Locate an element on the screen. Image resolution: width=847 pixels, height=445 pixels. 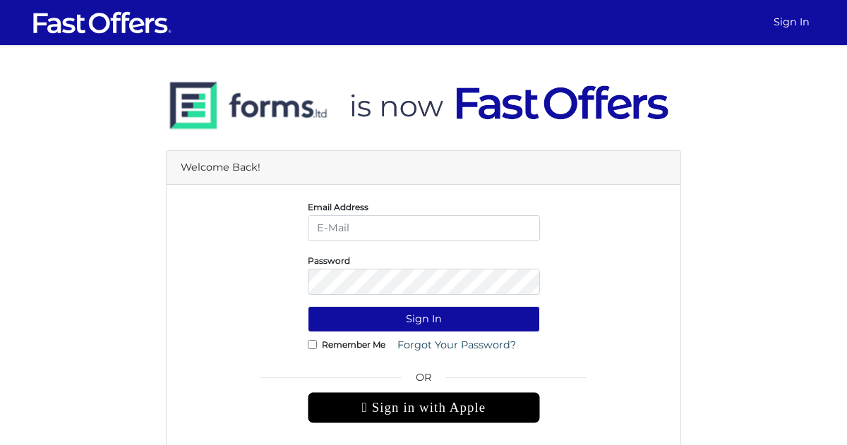
button: Sign In is located at coordinates (423, 319).